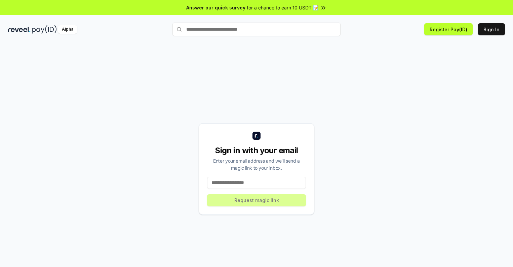 The width and height of the screenshot is (513, 267). What do you see at coordinates (257, 150) in the screenshot?
I see `div: Sign in with your email` at bounding box center [257, 150].